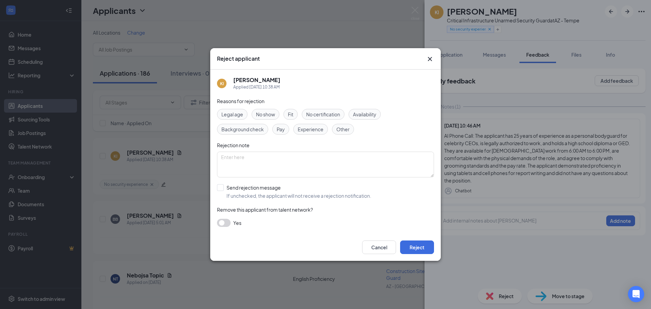  Describe the element at coordinates (290, 114) in the screenshot. I see `span: Fit` at that location.